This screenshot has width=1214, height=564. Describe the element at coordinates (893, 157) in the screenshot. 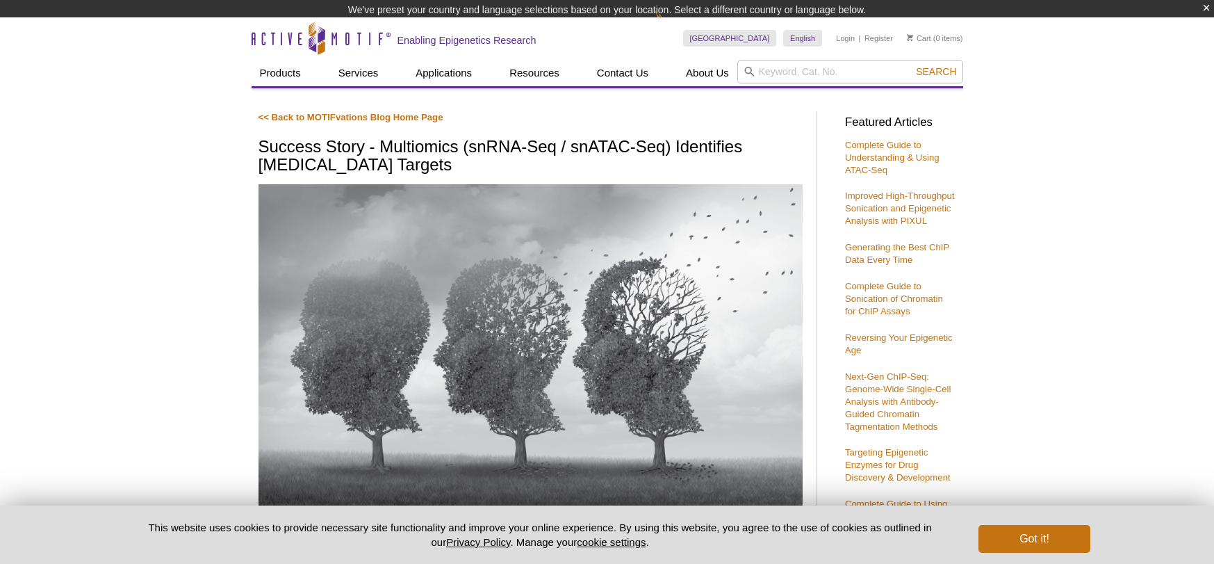

I see `a: Complete Guide to Understanding & Using ATAC-Seq` at that location.